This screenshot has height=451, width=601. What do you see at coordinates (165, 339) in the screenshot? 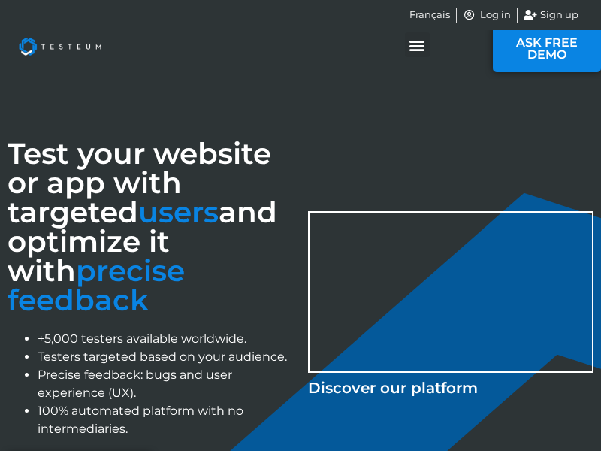
I see `li: +5,000 testers available worldwide.` at bounding box center [165, 339].